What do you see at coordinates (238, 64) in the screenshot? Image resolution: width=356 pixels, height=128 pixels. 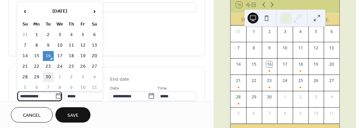 I see `div: 14` at bounding box center [238, 64].